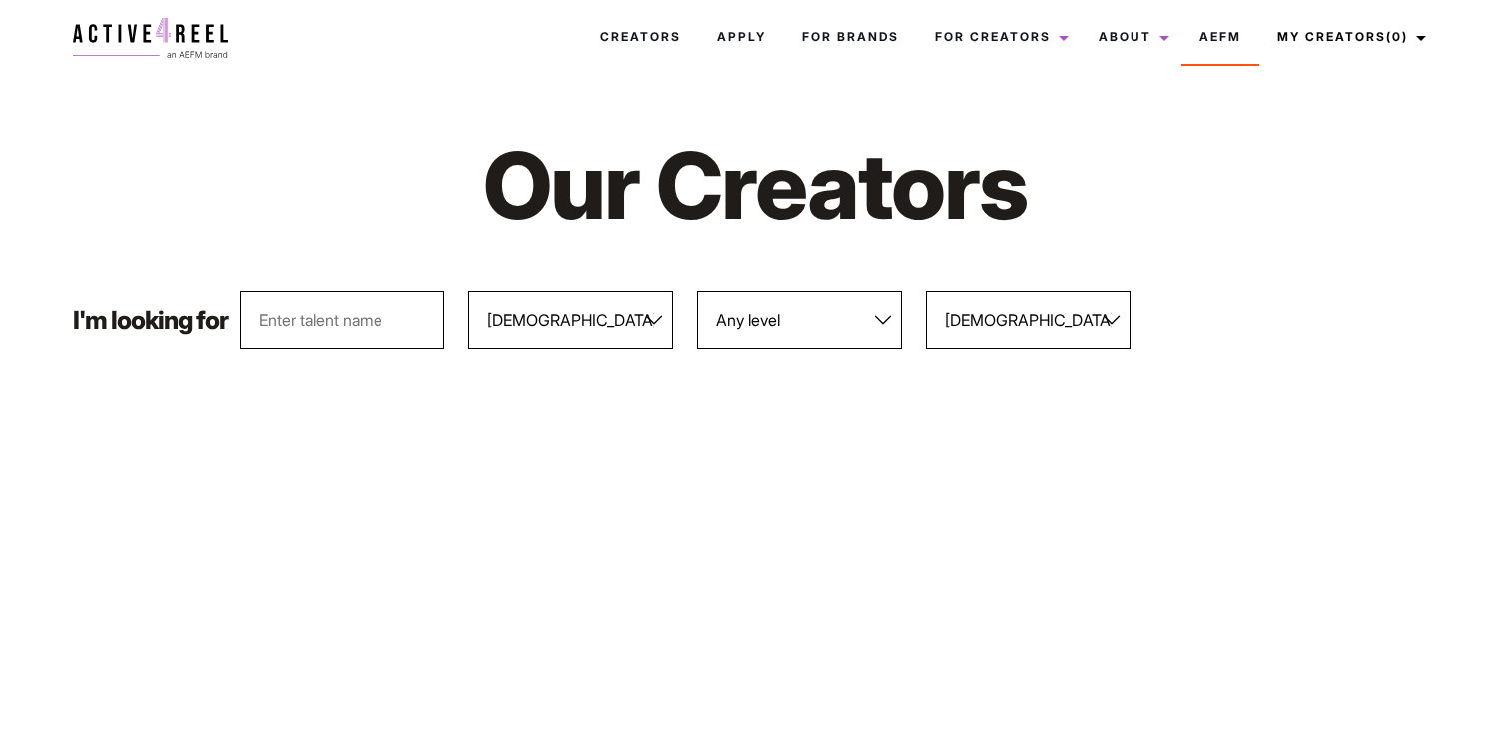  What do you see at coordinates (342, 320) in the screenshot?
I see `input: Enter talent name` at bounding box center [342, 320].